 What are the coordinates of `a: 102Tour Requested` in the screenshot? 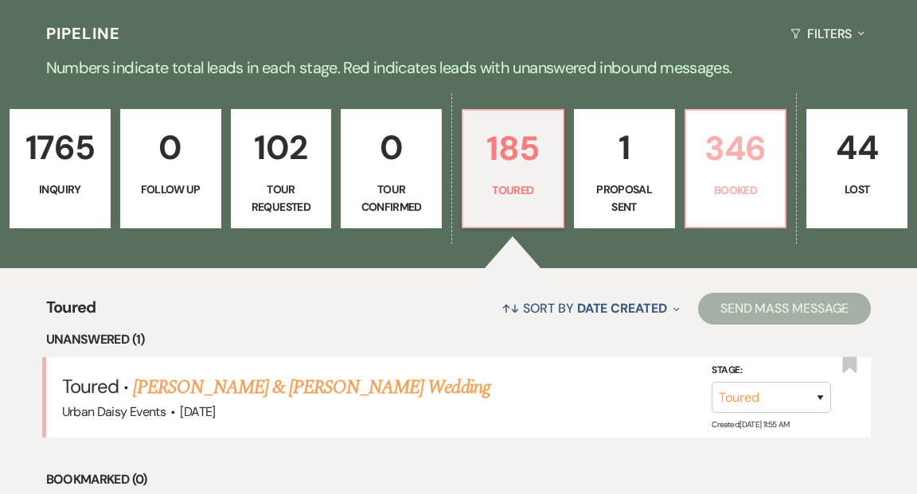 It's located at (281, 169).